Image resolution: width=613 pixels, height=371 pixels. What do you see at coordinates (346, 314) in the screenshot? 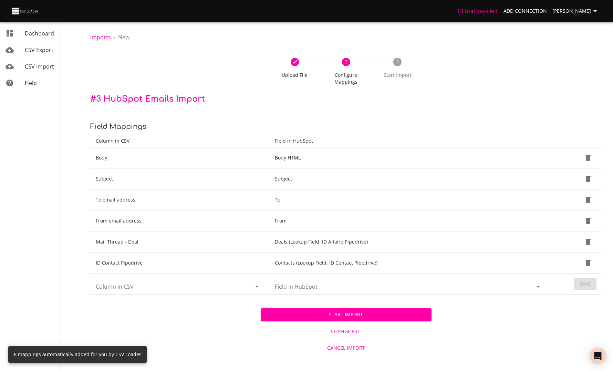
I see `button: Start Import` at bounding box center [346, 314].